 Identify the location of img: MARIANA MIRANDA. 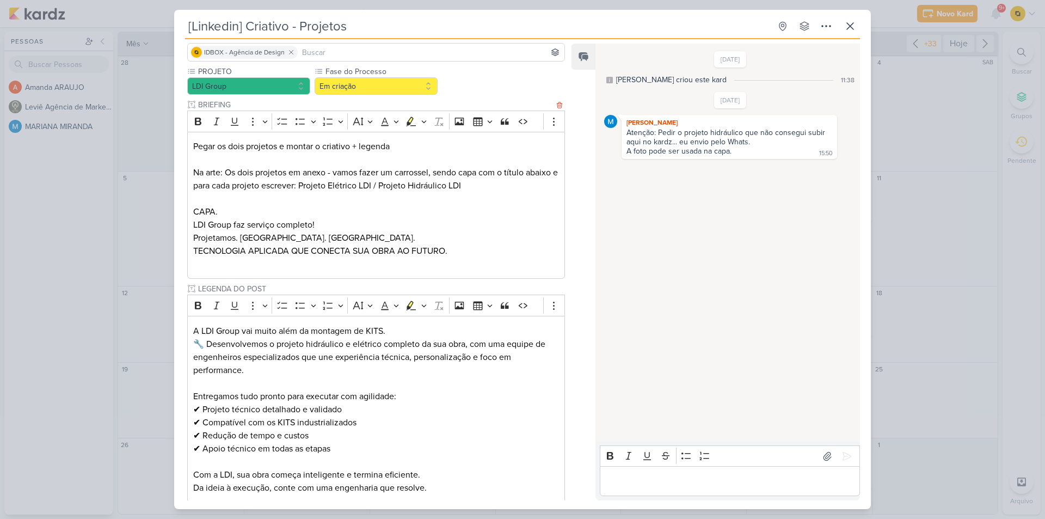
(611, 121).